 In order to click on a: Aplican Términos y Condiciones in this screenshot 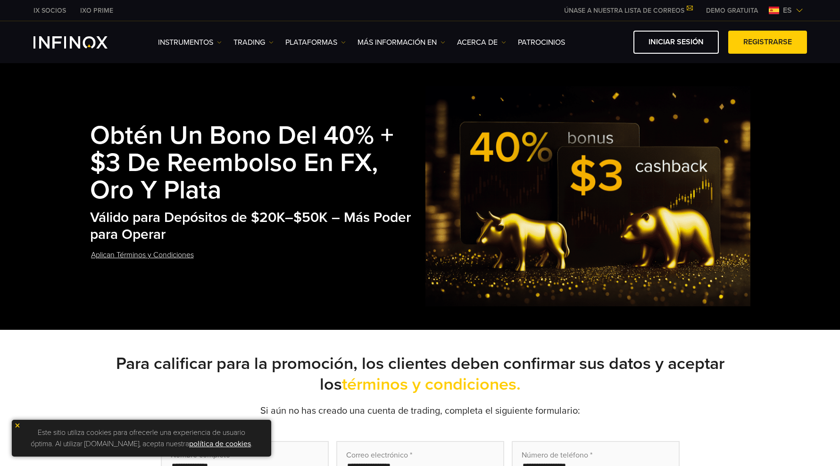, I will do `click(142, 255)`.